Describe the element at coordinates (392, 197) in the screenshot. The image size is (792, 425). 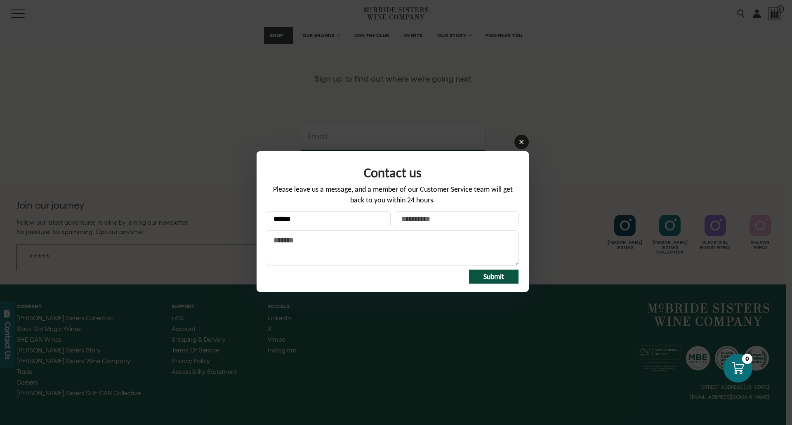
I see `div: Please leave us a message, and a member of our Customer Service team will get back to you within ...` at that location.